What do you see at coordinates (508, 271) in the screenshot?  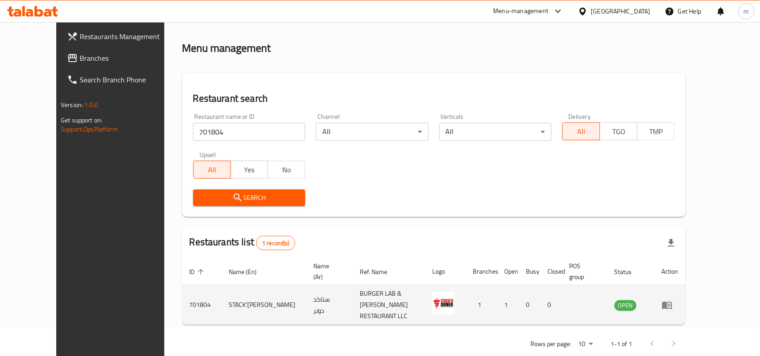 I see `th: Open` at bounding box center [508, 271].